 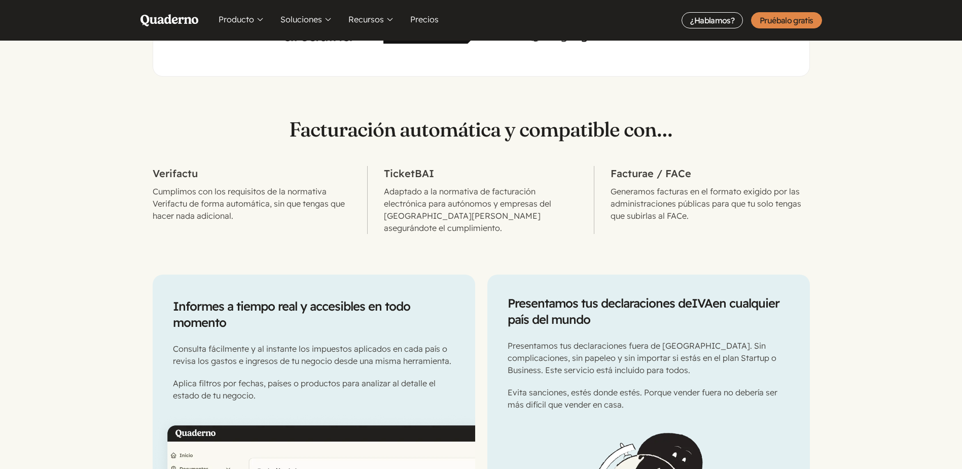 What do you see at coordinates (314, 389) in the screenshot?
I see `p: Aplica filtros por fechas, países o productos para analizar al detalle el estado de tu negocio.` at bounding box center [314, 389].